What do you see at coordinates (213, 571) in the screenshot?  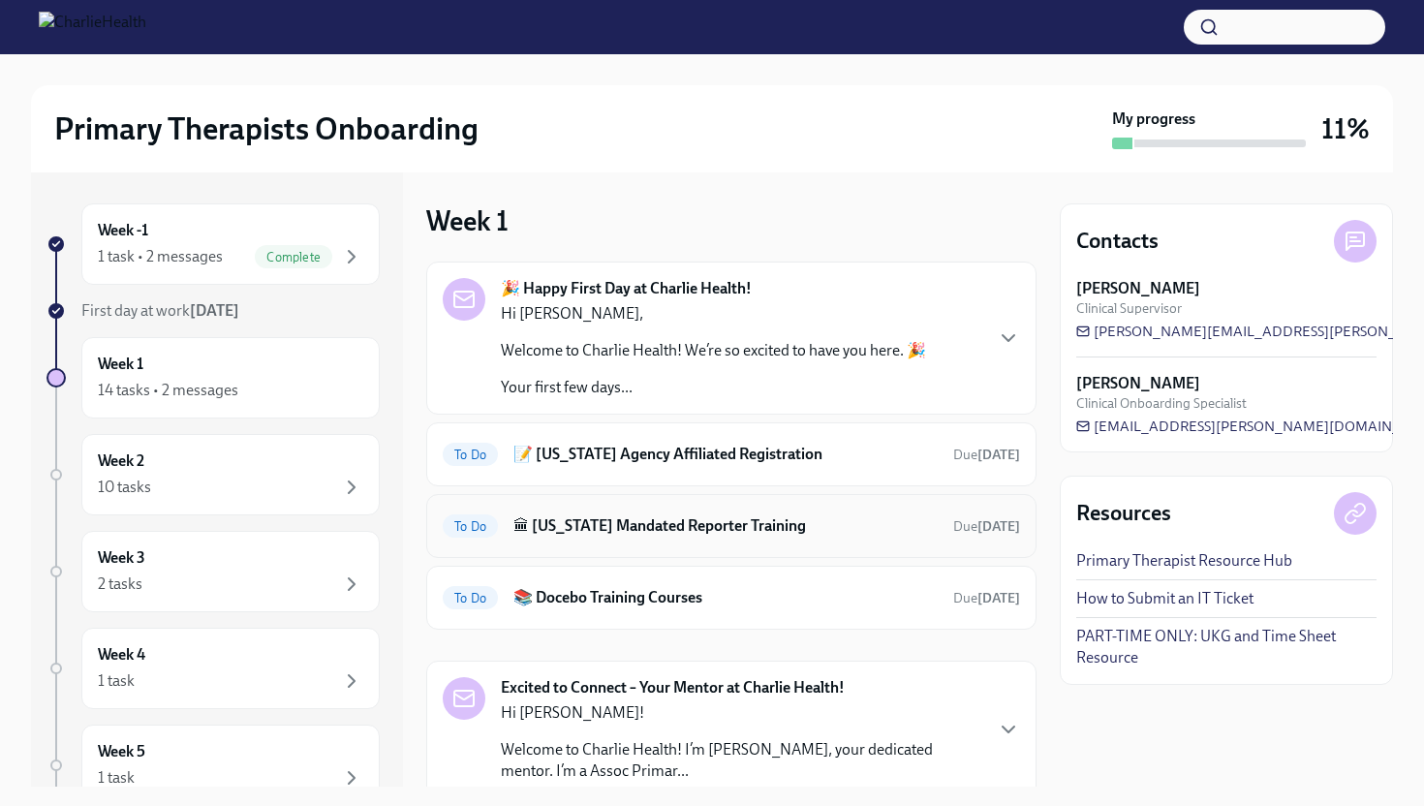 I see `a: Week 32 tasks` at bounding box center [213, 571].